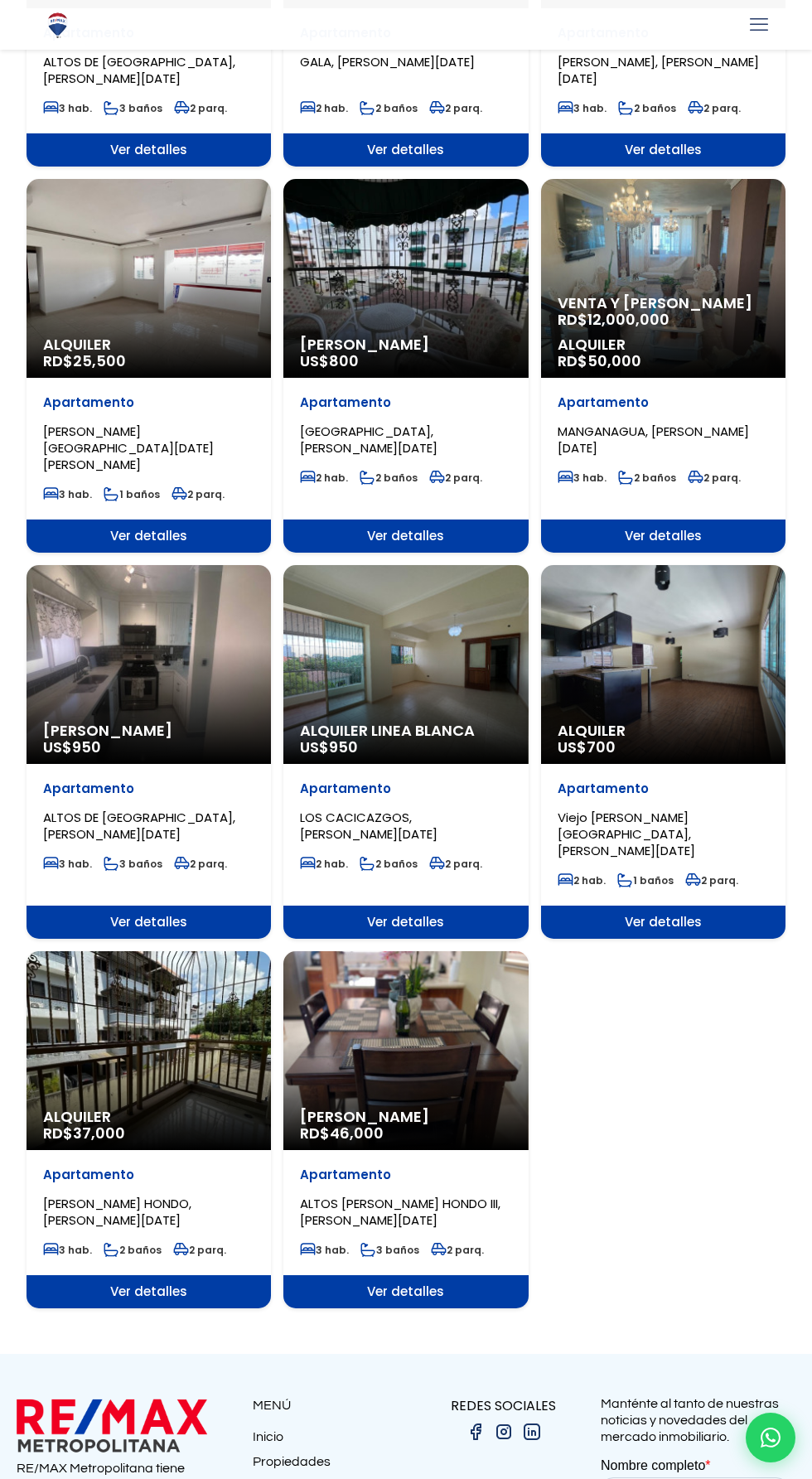 The image size is (812, 1479). I want to click on span: 46,000, so click(357, 1133).